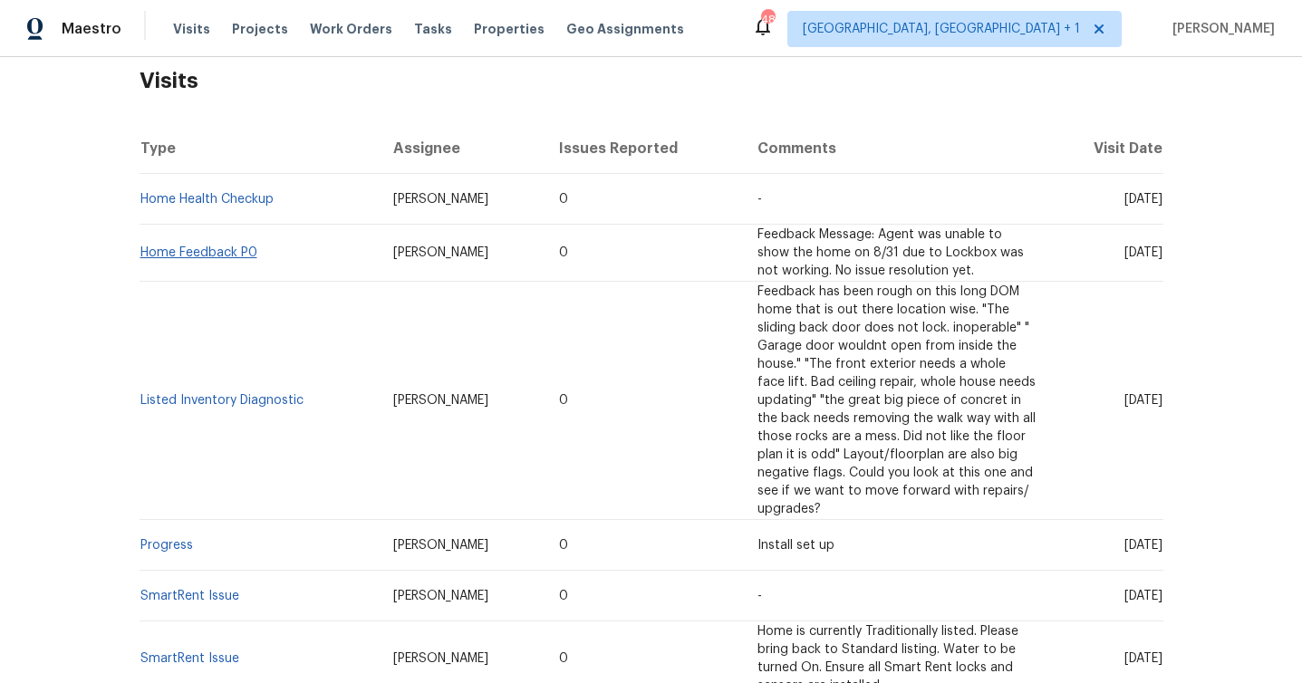 The width and height of the screenshot is (1302, 683). Describe the element at coordinates (509, 29) in the screenshot. I see `span: Properties` at that location.